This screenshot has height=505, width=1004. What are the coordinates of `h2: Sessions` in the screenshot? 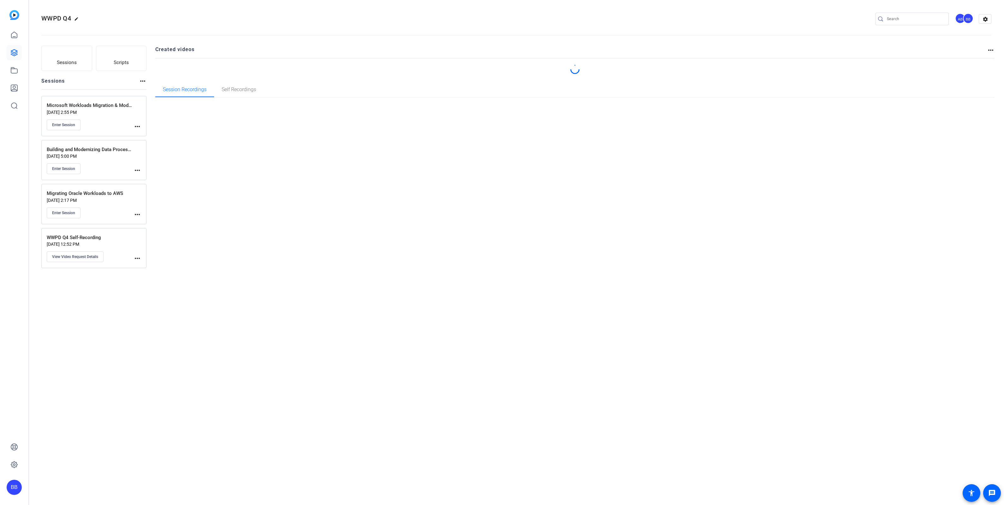 It's located at (53, 83).